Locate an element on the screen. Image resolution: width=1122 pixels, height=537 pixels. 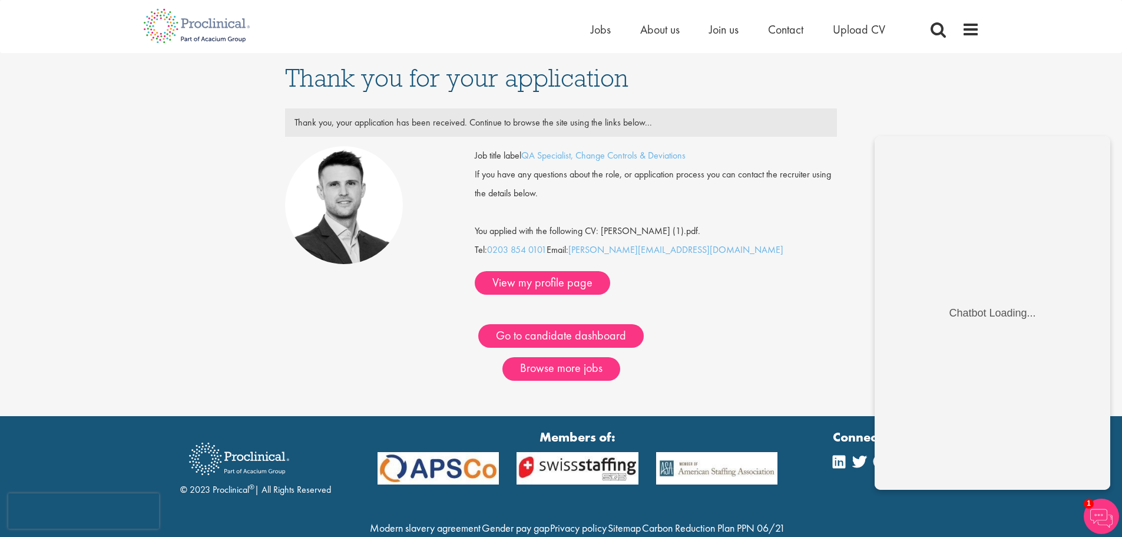
span: Join us is located at coordinates (724, 29).